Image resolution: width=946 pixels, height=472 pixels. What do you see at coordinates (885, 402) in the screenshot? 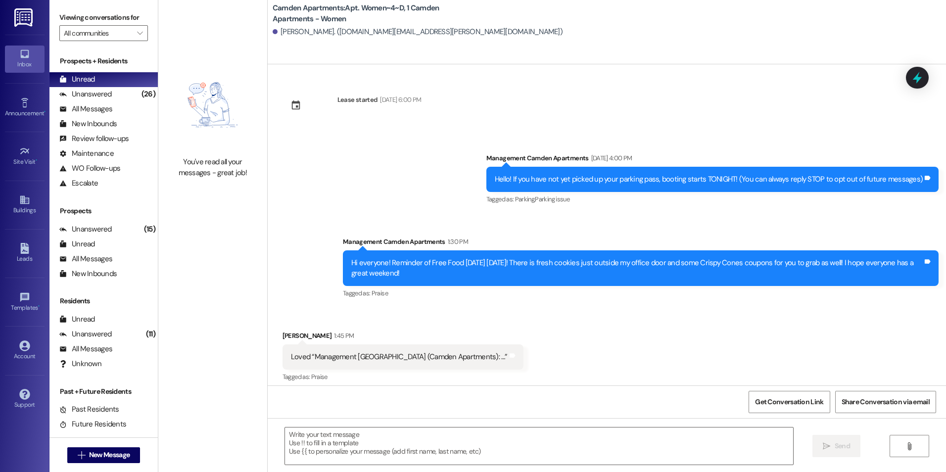
I see `span: Share Conversation via email` at bounding box center [885, 402].